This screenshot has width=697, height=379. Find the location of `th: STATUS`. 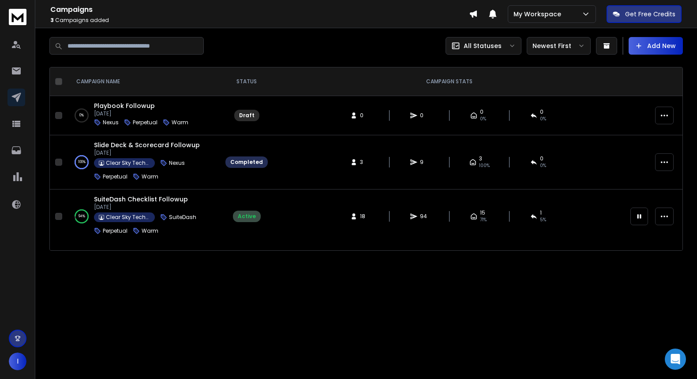

th: STATUS is located at coordinates (247, 82).